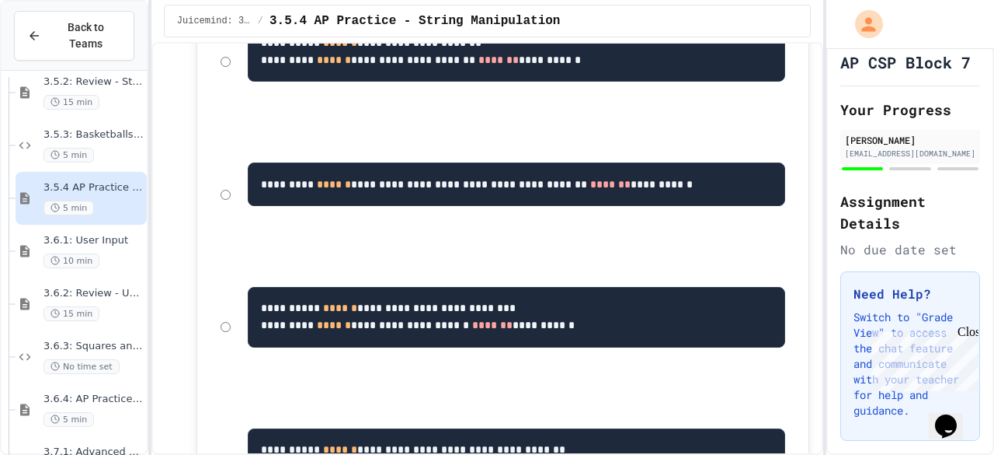 The image size is (994, 455). What do you see at coordinates (911, 110) in the screenshot?
I see `h2: Your Progress` at bounding box center [911, 110].